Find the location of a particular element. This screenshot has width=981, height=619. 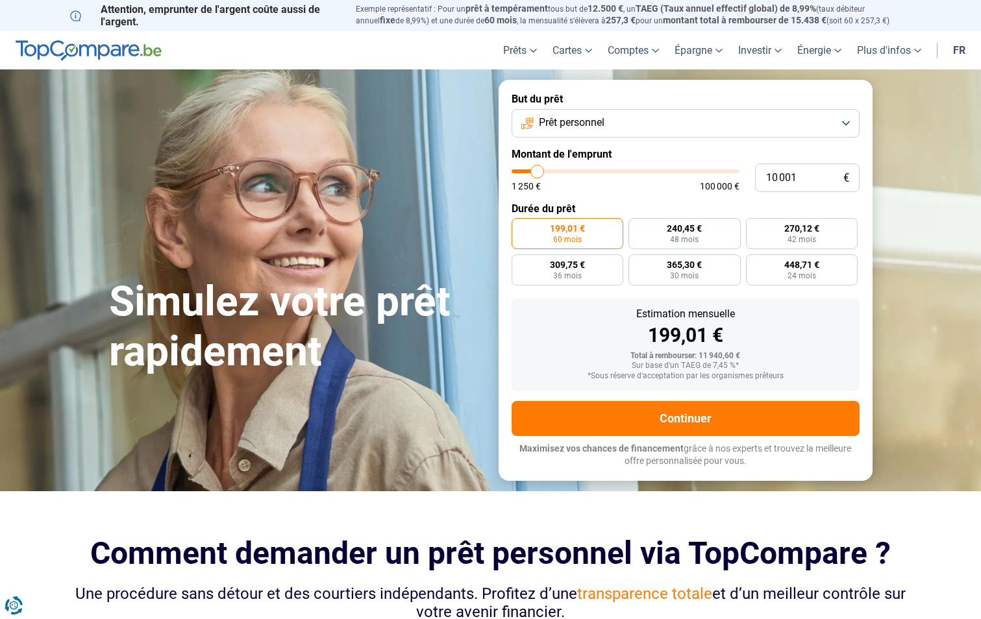

a: Prêts is located at coordinates (520, 50).